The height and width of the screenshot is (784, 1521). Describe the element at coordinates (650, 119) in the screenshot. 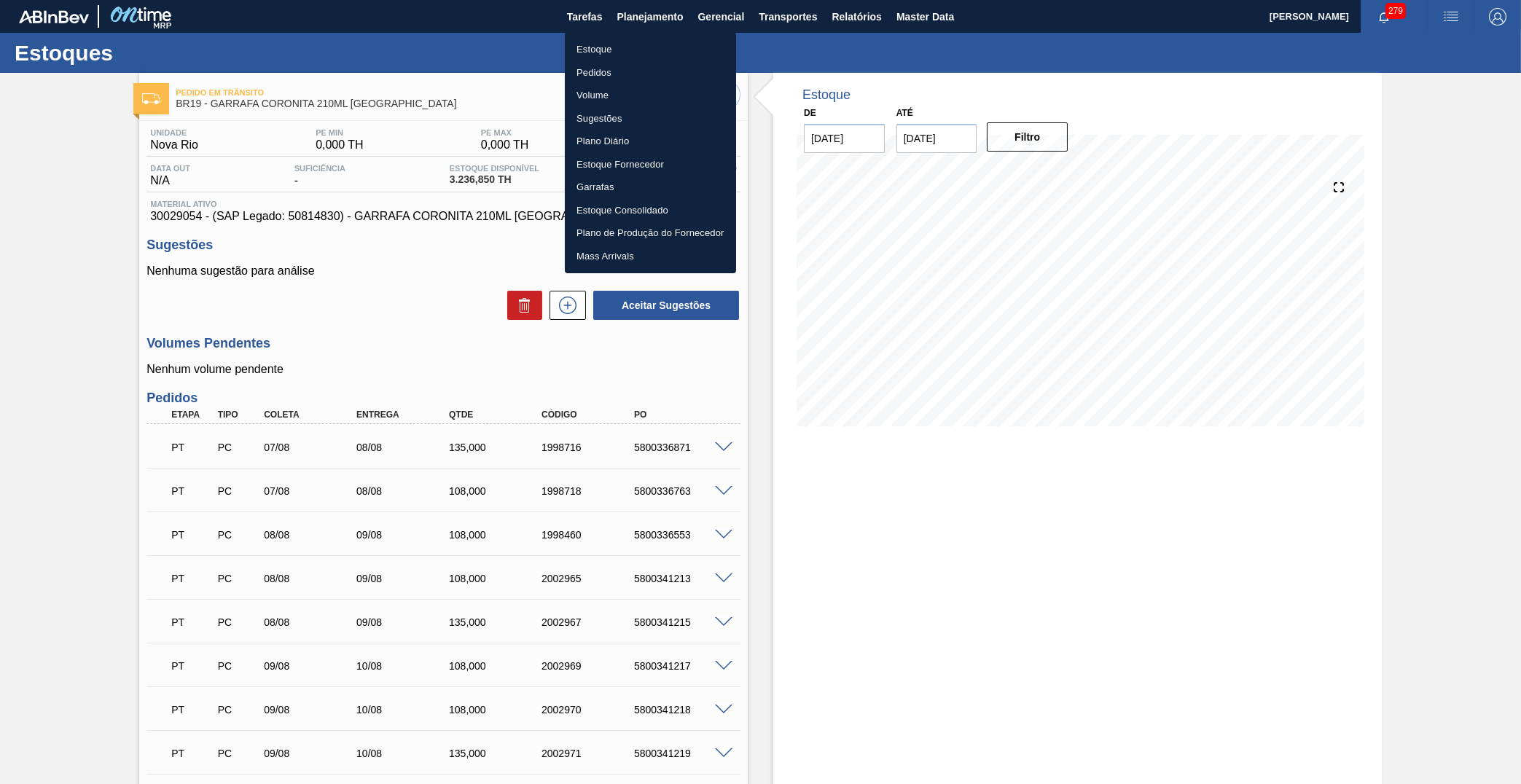

I see `a: Sugestões` at that location.